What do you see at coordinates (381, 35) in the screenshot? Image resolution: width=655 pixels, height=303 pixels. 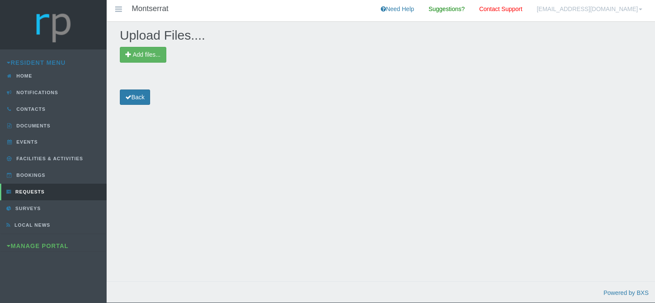 I see `h2: Upload Files....` at bounding box center [381, 35].